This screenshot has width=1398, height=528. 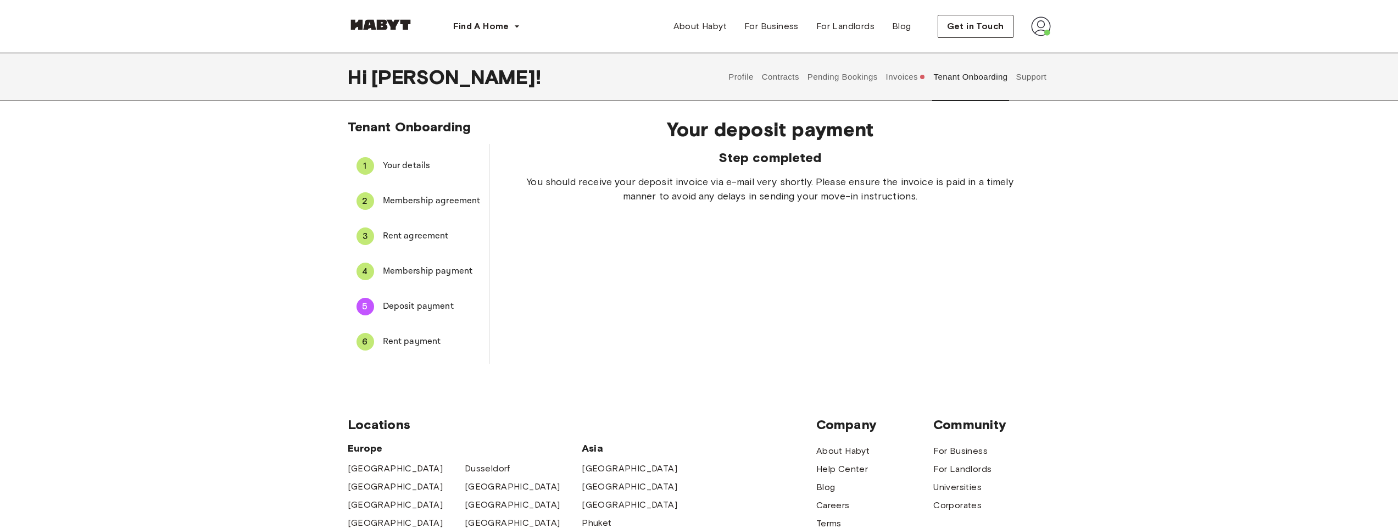 What do you see at coordinates (419, 307) in the screenshot?
I see `div: 5Deposit payment` at bounding box center [419, 307].